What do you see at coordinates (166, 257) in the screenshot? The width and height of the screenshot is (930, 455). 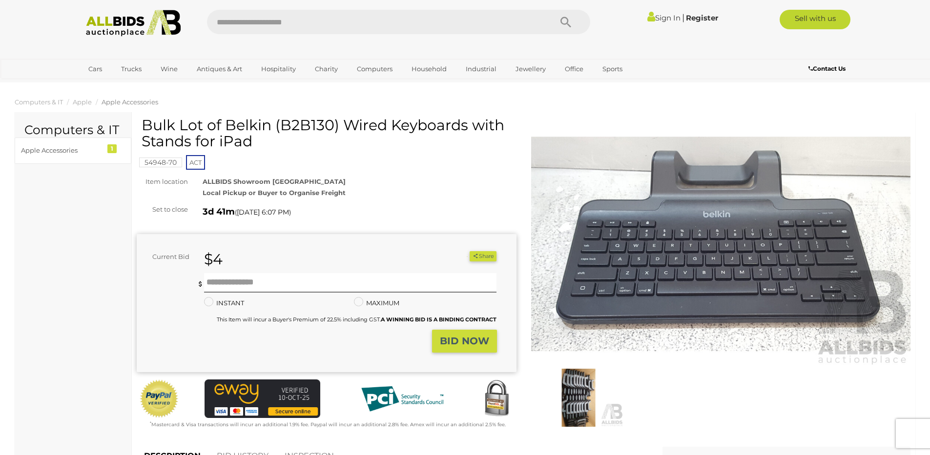 I see `div: Current Bid` at bounding box center [166, 257].